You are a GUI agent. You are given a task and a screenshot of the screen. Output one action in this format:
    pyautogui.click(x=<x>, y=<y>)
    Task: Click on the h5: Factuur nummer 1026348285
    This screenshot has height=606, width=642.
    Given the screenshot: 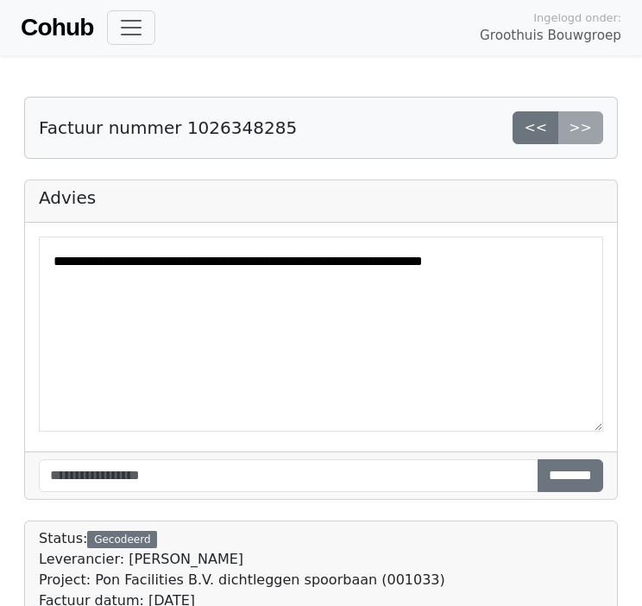 What is the action you would take?
    pyautogui.click(x=167, y=128)
    